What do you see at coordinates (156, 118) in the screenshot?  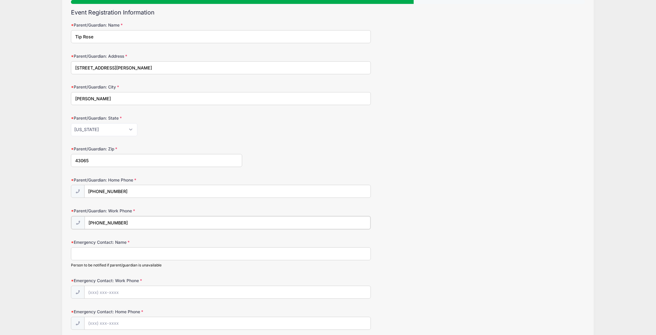 I see `label: Parent/Guardian: State` at bounding box center [156, 118].